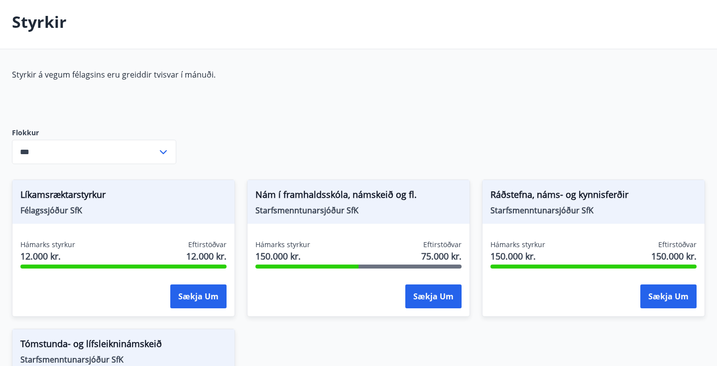  What do you see at coordinates (123, 197) in the screenshot?
I see `span: Líkamsræktarstyrkur` at bounding box center [123, 197].